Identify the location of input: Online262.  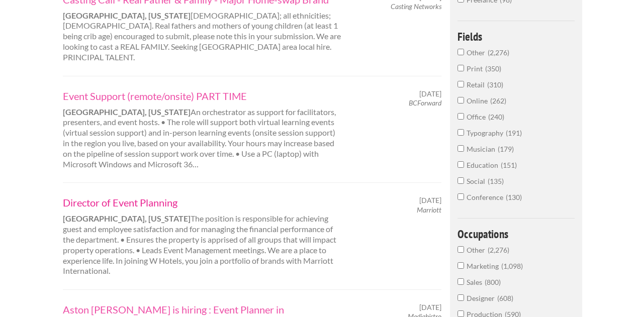
(460, 100).